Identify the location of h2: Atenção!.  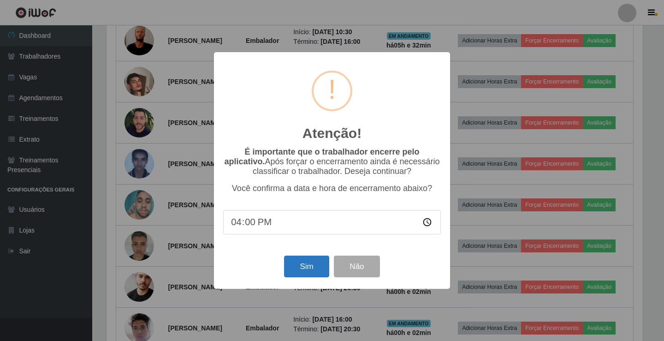
(332, 133).